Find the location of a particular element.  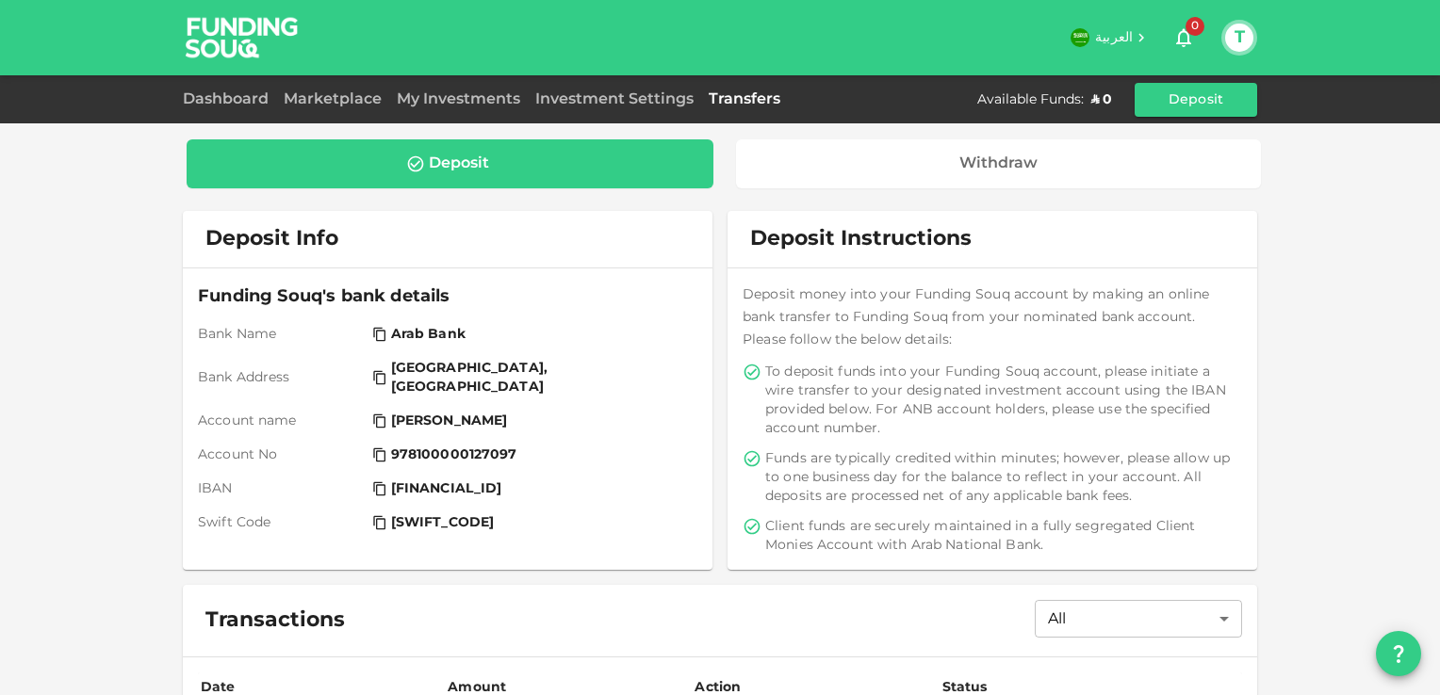

span: Swift Code is located at coordinates (281, 523).